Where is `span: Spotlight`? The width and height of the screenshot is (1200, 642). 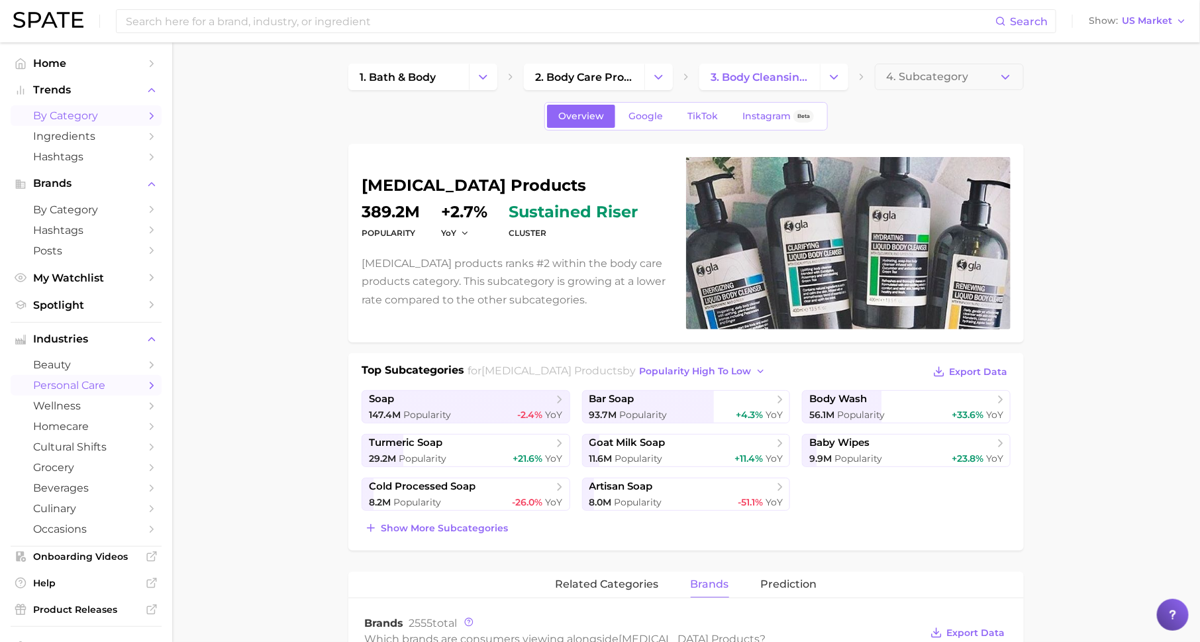
span: Spotlight is located at coordinates (86, 305).